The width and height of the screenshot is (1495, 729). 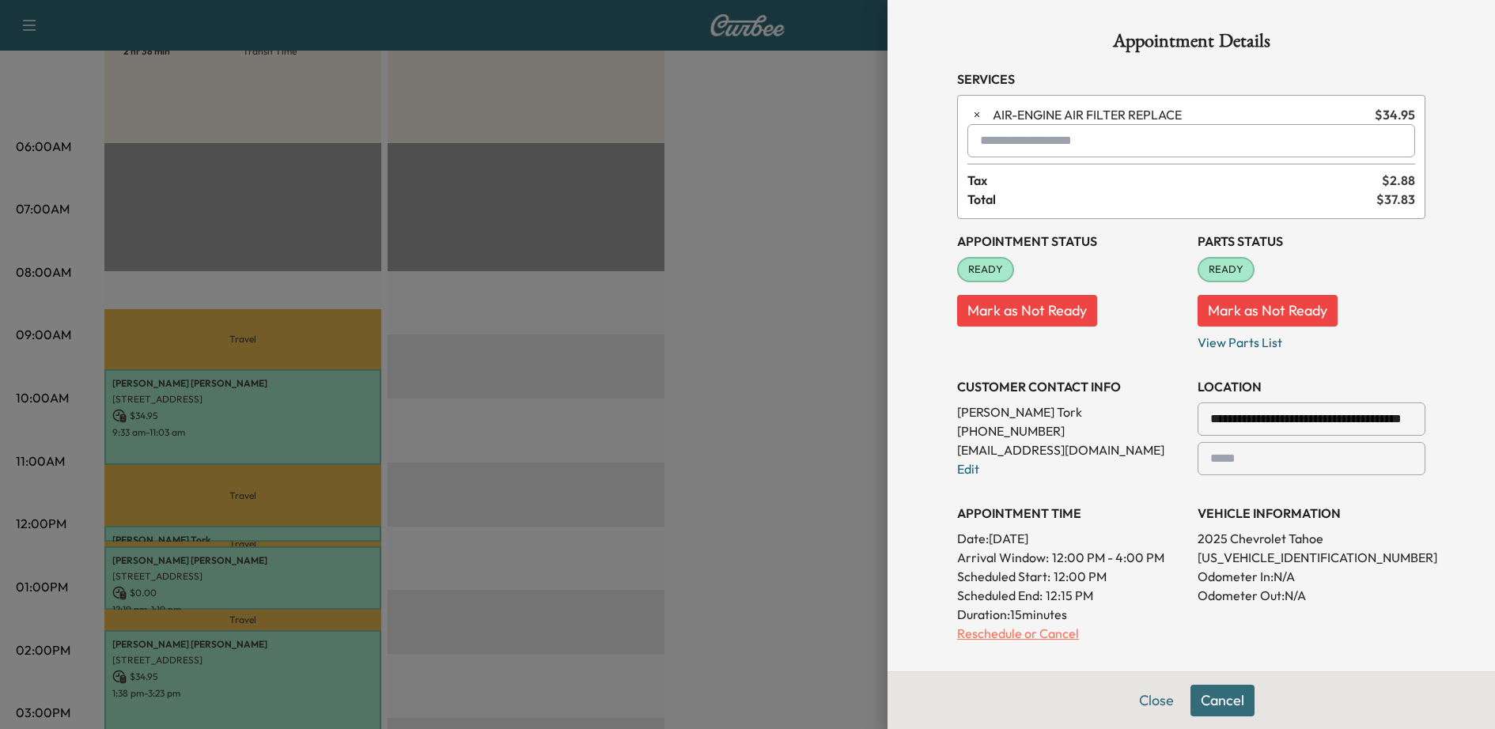 I want to click on p: Odometer Out: N/A, so click(x=1312, y=596).